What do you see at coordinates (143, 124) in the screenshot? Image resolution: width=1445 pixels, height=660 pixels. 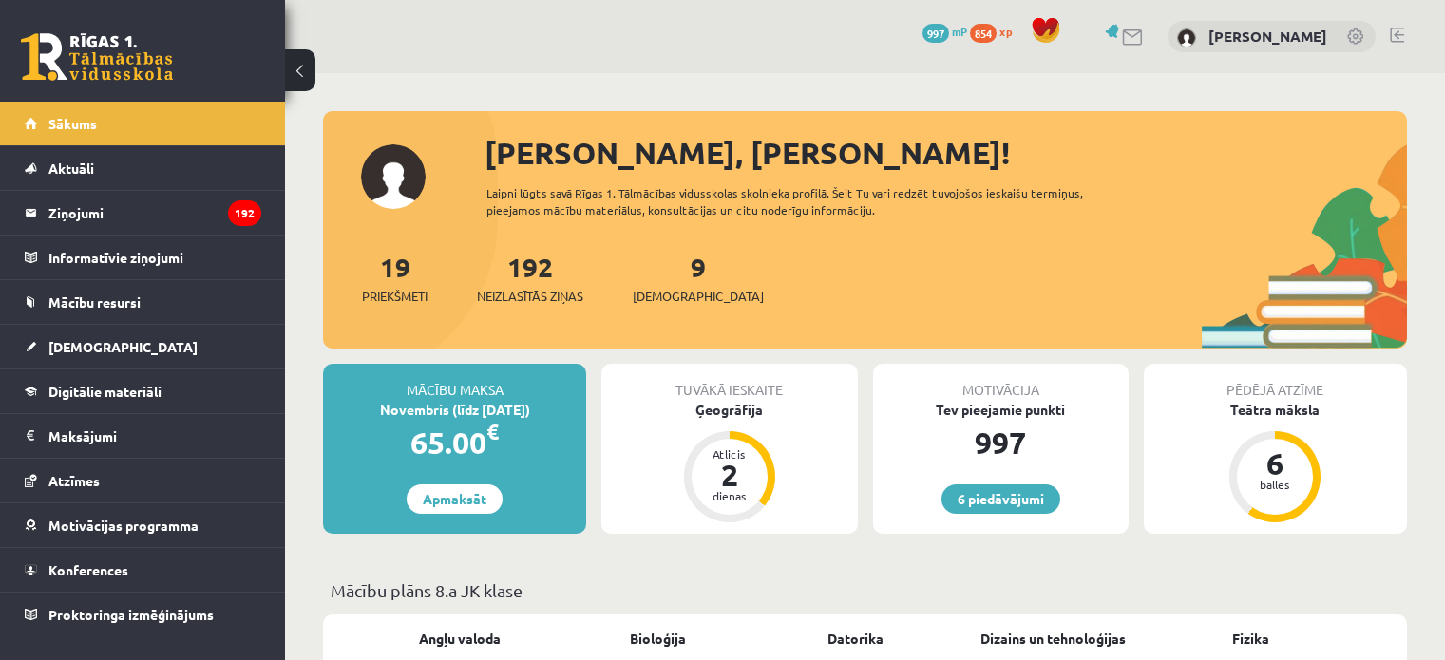 I see `a: Sākums` at bounding box center [143, 124].